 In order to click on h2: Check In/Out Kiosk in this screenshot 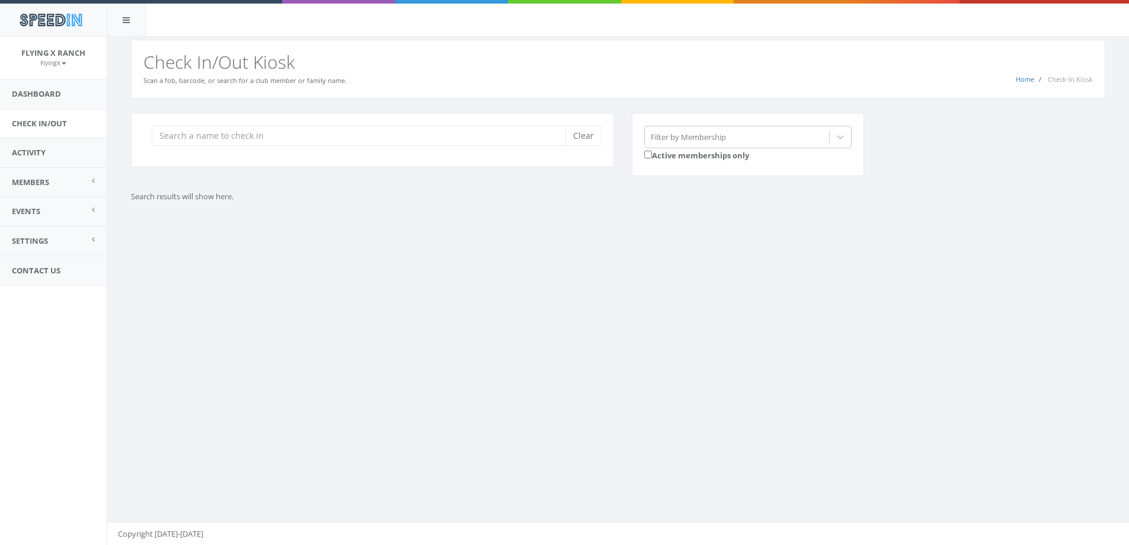, I will do `click(618, 62)`.